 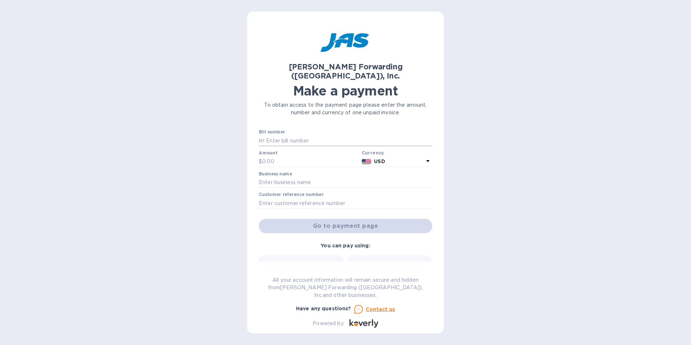 I want to click on b: Have any questions?, so click(x=324, y=308).